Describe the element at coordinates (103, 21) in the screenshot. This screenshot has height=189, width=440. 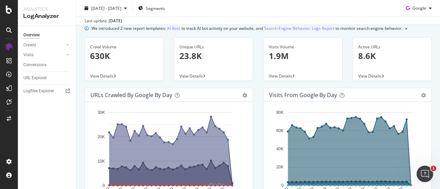
I see `div: Last update` at that location.